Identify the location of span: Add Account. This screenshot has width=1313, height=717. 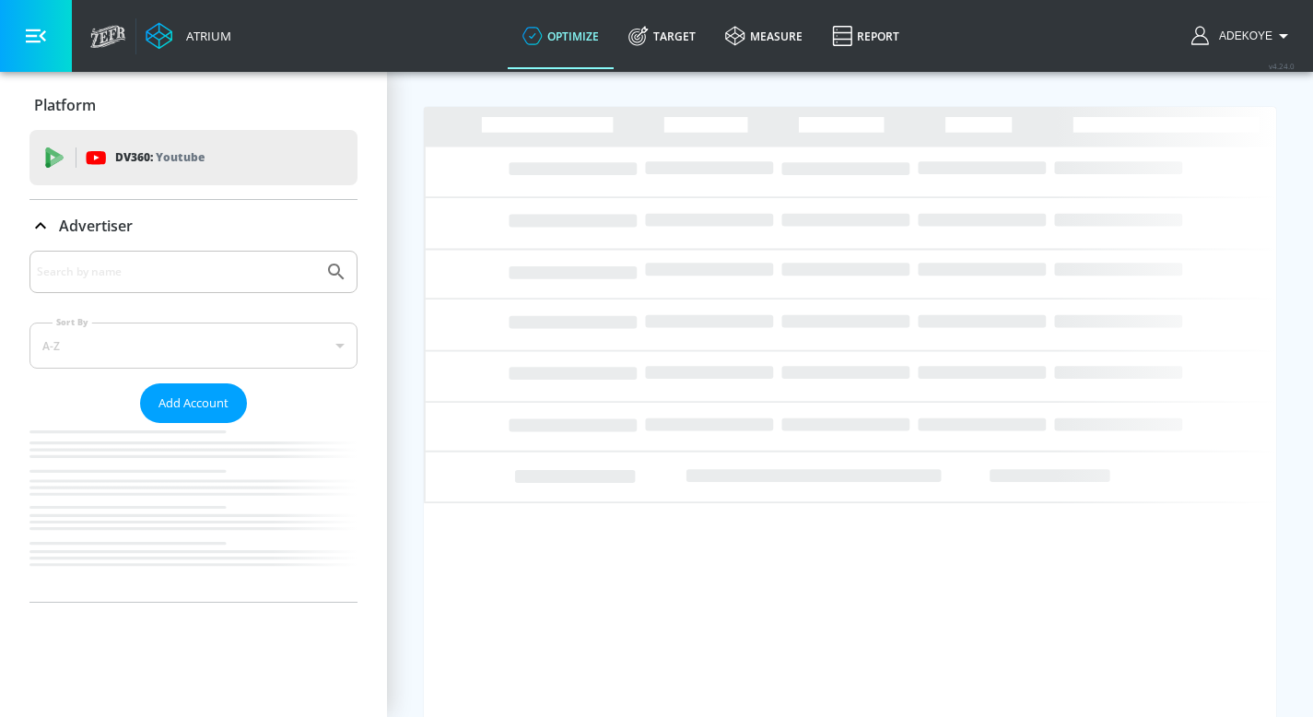
(193, 403).